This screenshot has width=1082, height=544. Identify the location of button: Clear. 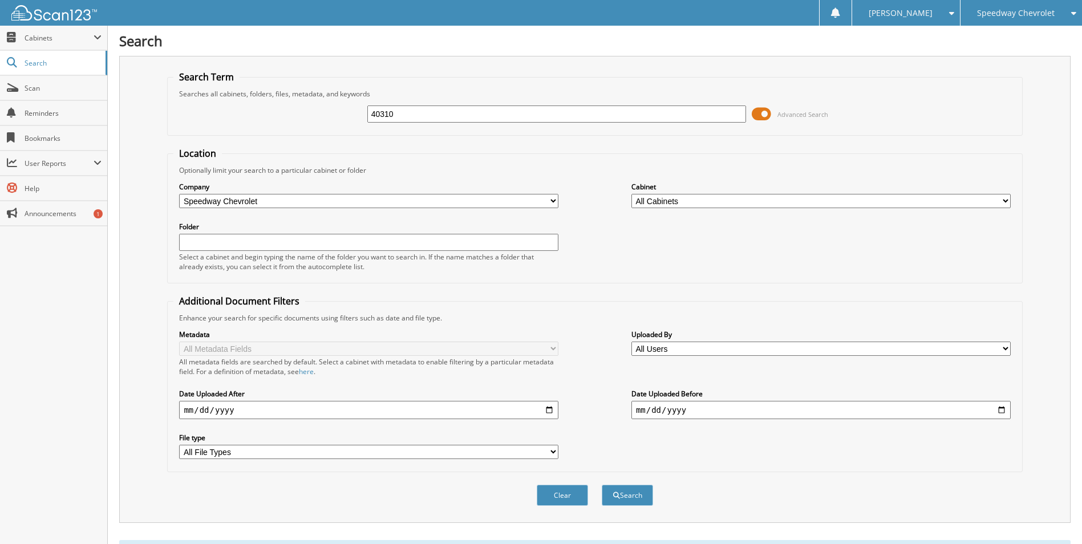
(562, 495).